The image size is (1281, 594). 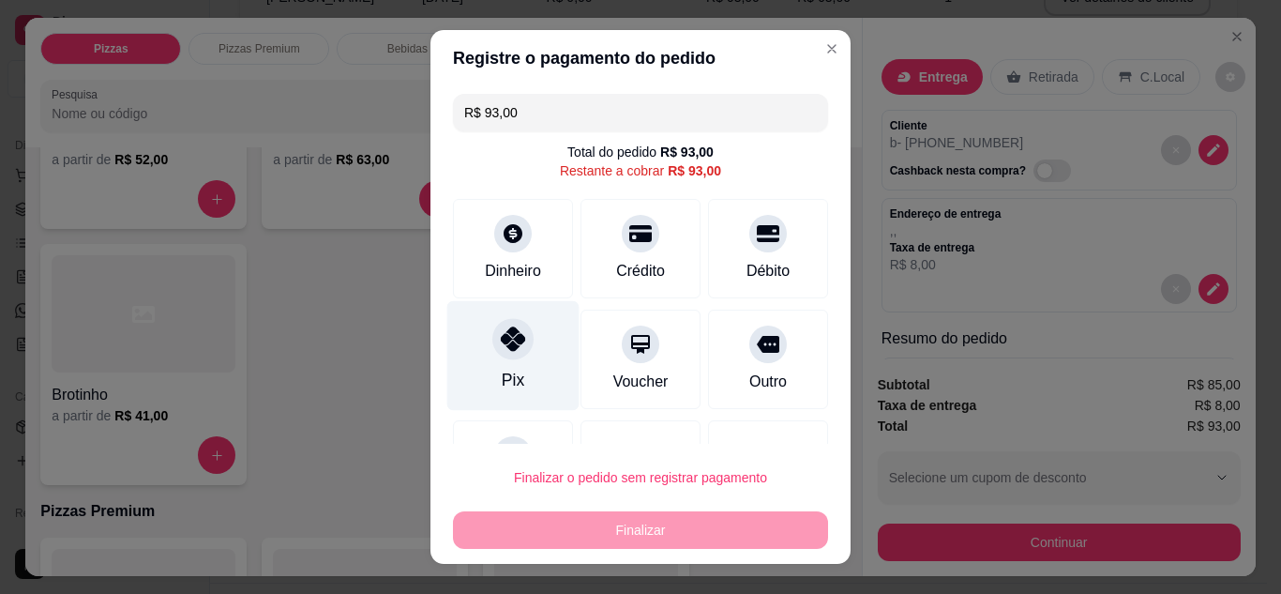 What do you see at coordinates (641, 171) in the screenshot?
I see `div: Restante a cobrar` at bounding box center [641, 171].